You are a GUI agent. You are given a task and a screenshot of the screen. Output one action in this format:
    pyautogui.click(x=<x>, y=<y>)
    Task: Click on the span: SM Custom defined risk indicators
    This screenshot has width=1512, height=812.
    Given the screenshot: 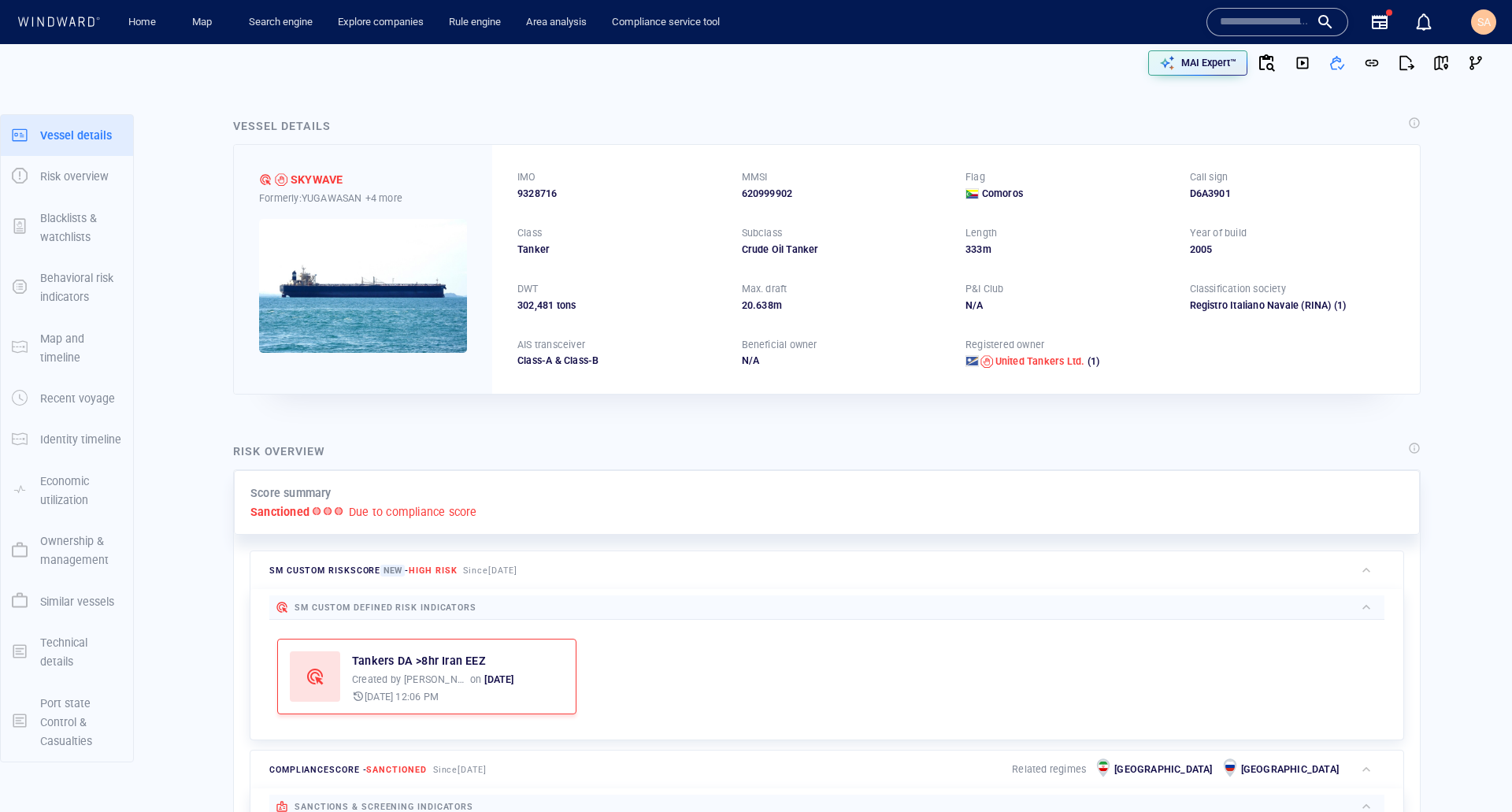 What is the action you would take?
    pyautogui.click(x=385, y=607)
    